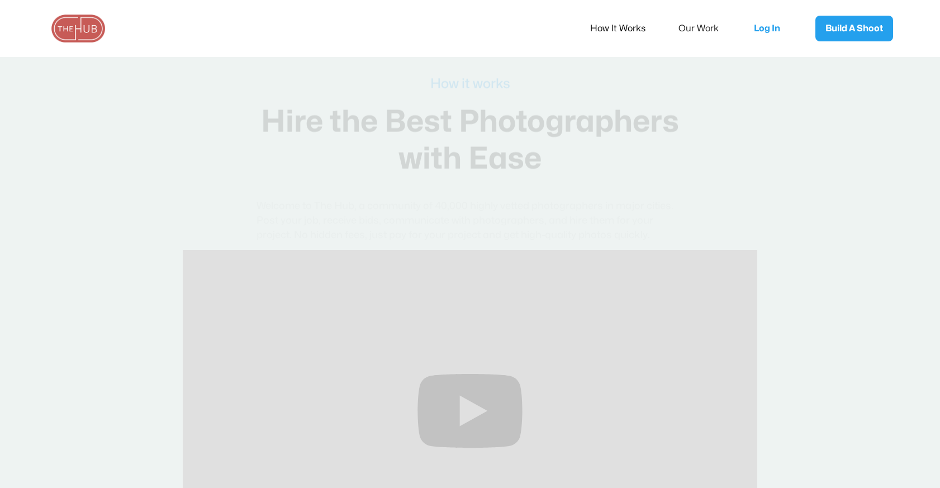  I want to click on p: Welcome to The Hub, a community of 40,000 highly vetted photographers in major cities. Post your ..., so click(470, 221).